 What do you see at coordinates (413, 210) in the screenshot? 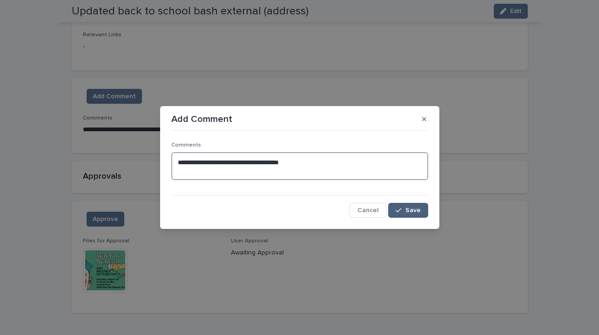
I see `span: Save` at bounding box center [413, 210].